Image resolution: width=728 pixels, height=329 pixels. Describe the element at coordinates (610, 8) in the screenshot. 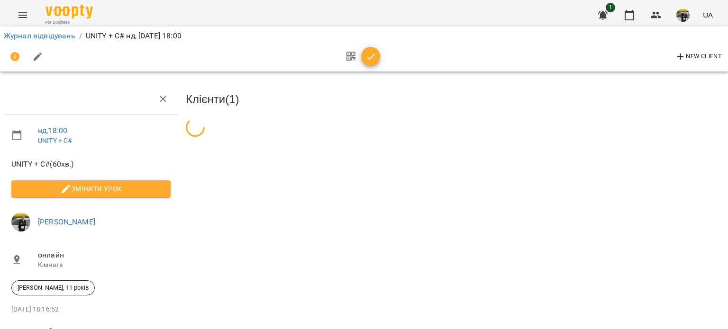

I see `span: 1` at that location.